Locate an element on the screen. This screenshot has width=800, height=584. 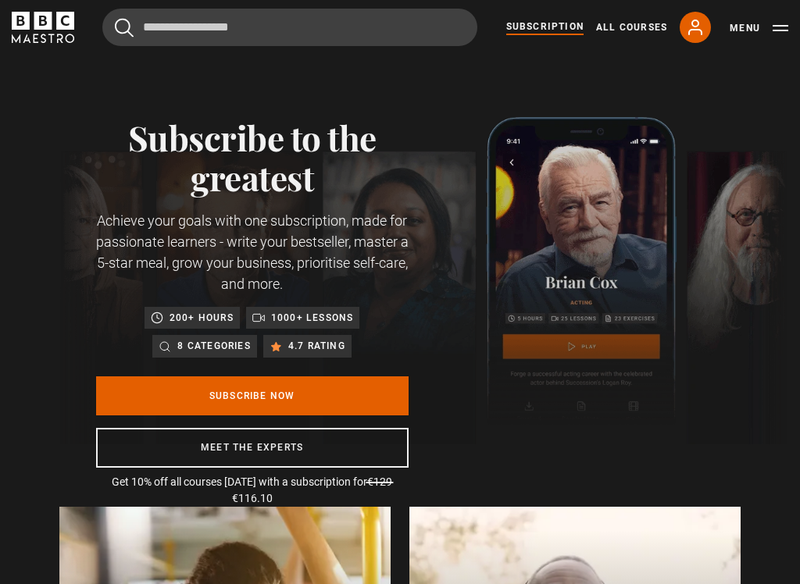
p: Achieve your goals with one subscription, made for passionate learners - write your bestseller, m... is located at coordinates (252, 252).